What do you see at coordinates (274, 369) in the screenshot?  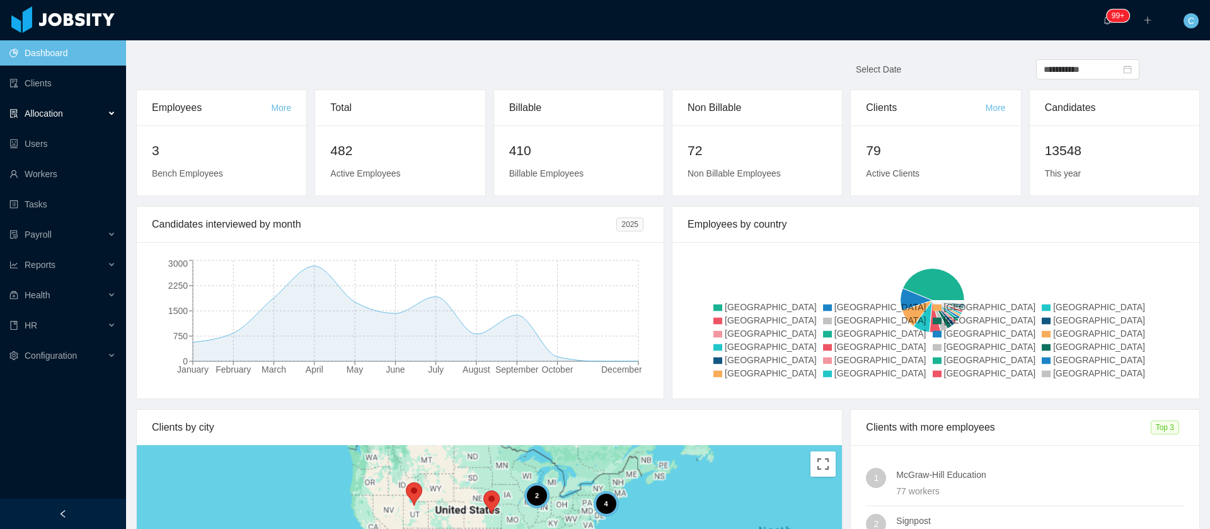 I see `tspan: March` at bounding box center [274, 369].